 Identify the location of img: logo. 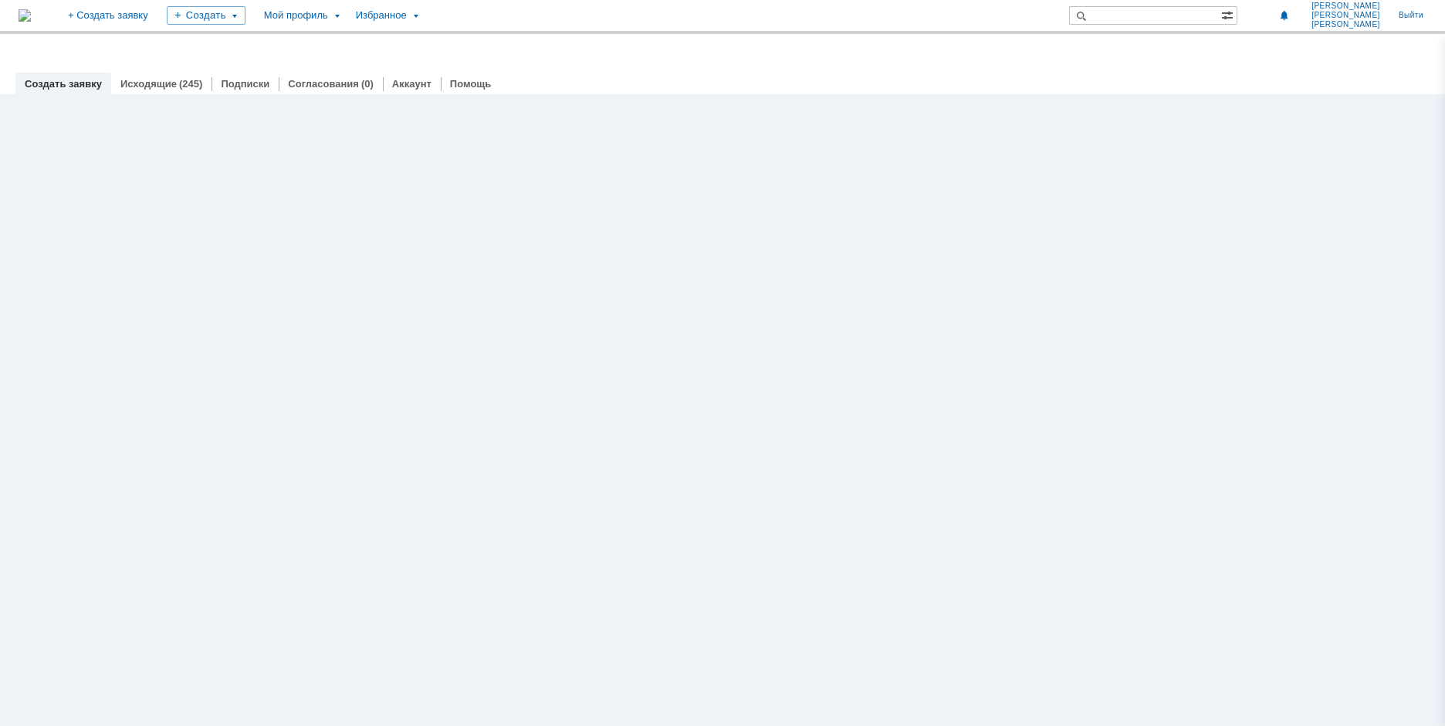
(25, 15).